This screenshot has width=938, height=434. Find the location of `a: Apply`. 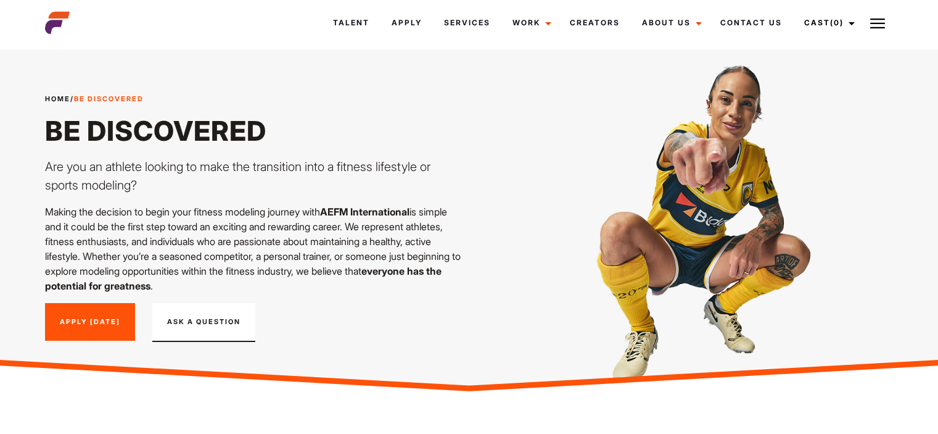

a: Apply is located at coordinates (406, 23).